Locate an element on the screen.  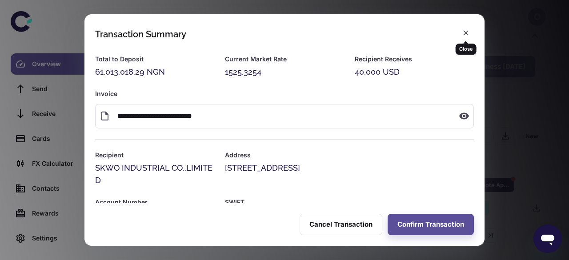
h6: Address is located at coordinates (349, 155).